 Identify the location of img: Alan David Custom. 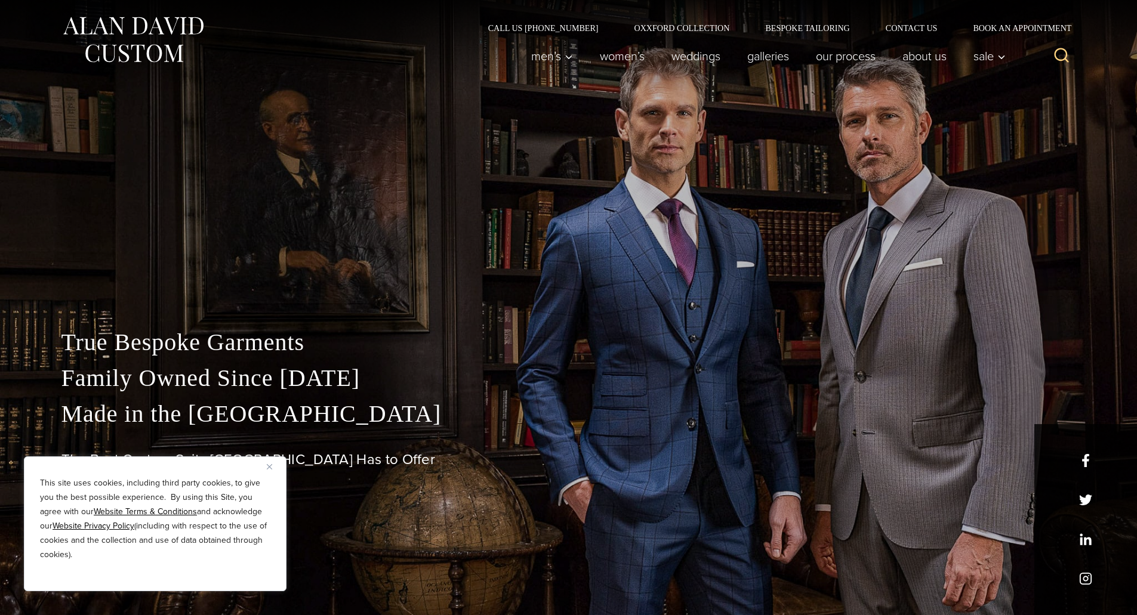
(133, 39).